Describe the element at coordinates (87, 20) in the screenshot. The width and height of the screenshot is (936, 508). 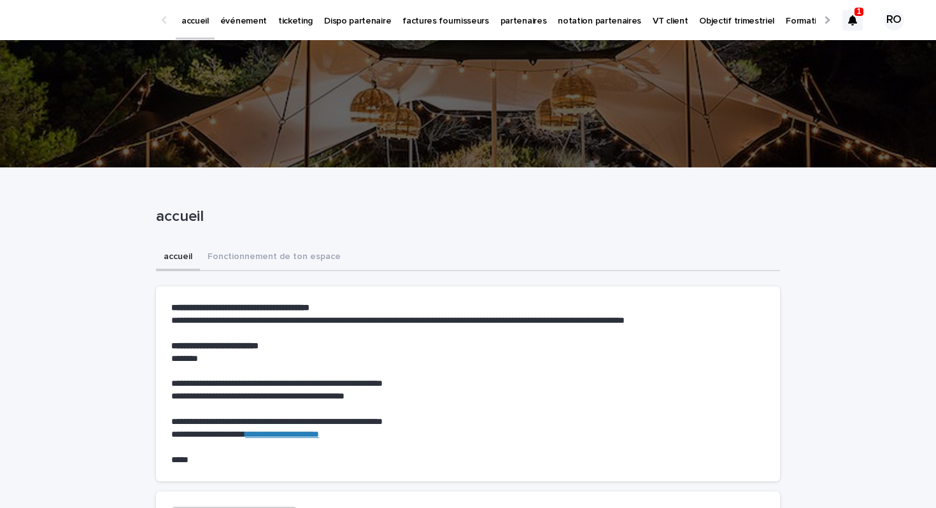
I see `img: Ls34BcGeRexTGTNfXpUC` at that location.